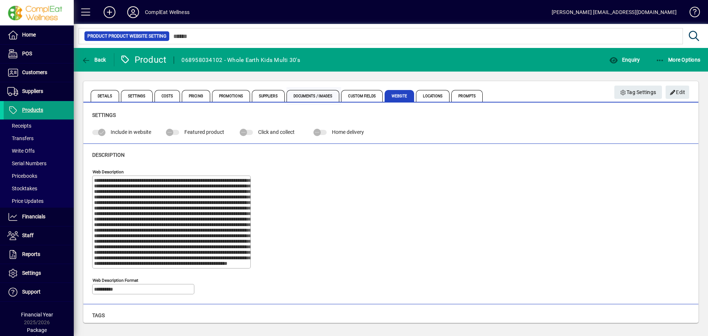 This screenshot has height=336, width=708. I want to click on a: Serial Numbers, so click(39, 163).